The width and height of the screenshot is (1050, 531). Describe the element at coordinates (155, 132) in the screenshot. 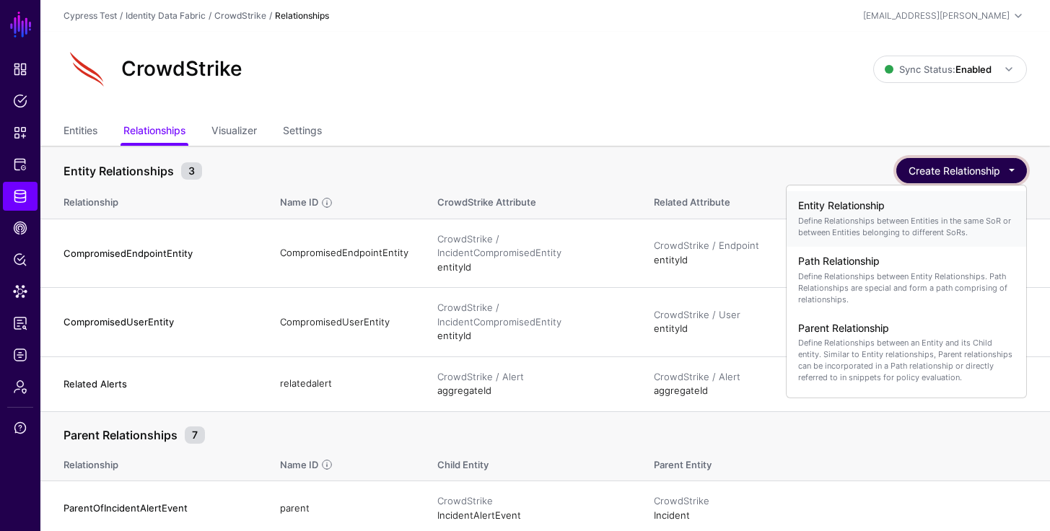

I see `a: Relationships` at that location.